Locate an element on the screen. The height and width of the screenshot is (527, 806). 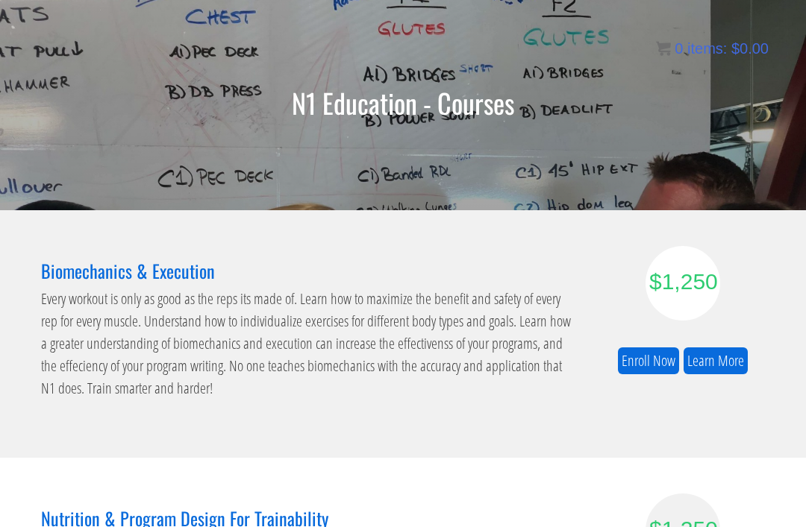
p: Every workout is only as good as the reps its made of. Learn how to maximize the benefit and safe... is located at coordinates (310, 344).